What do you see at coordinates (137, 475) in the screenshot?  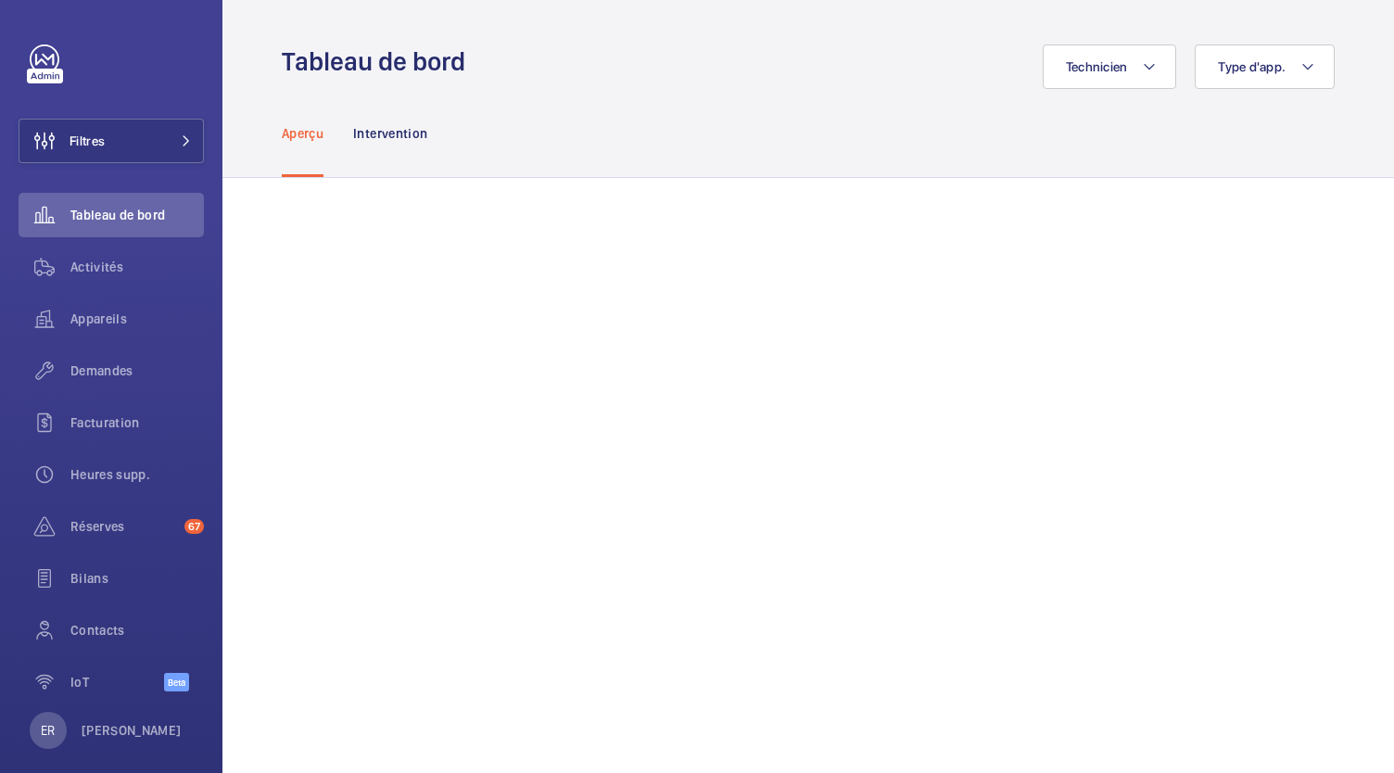 I see `span: Heures supp.` at bounding box center [137, 475].